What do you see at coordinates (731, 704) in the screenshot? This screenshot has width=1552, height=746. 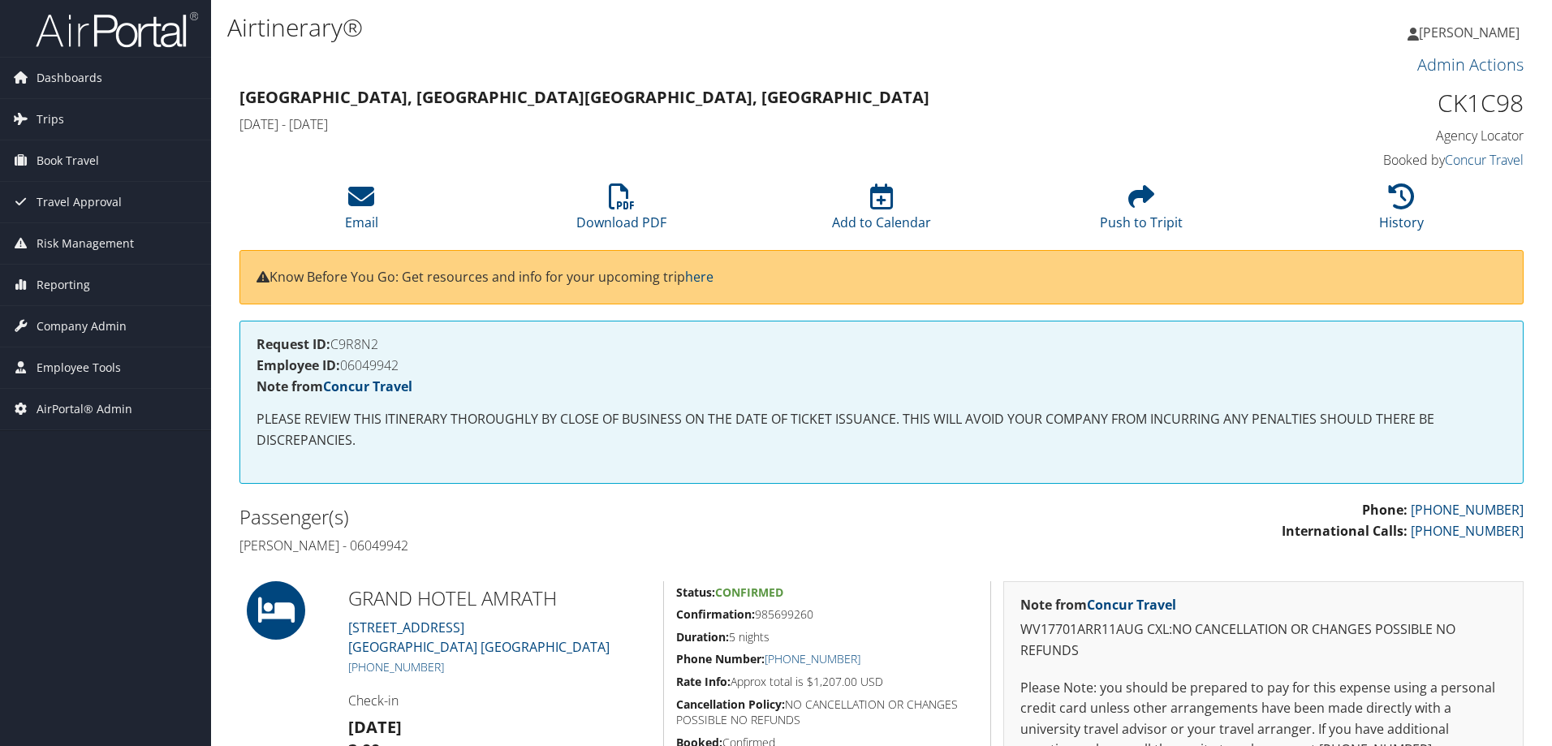 I see `strong: Cancellation Policy:` at bounding box center [731, 704].